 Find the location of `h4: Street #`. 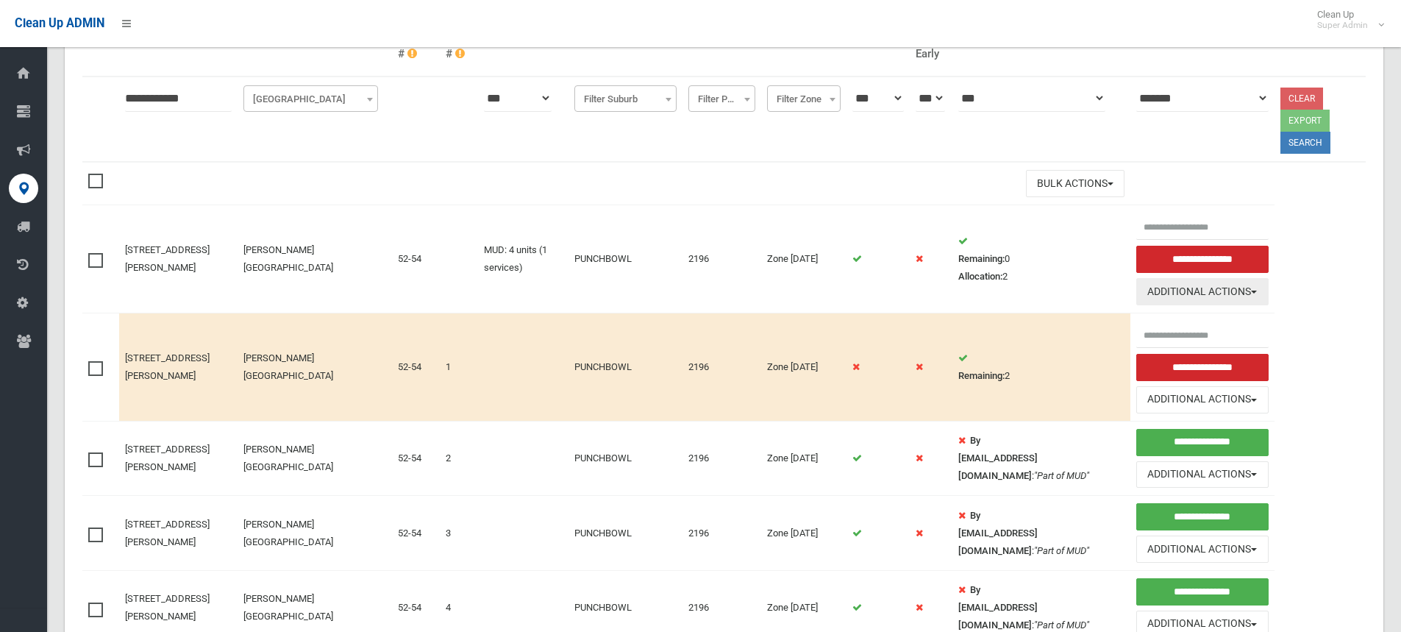

h4: Street # is located at coordinates (416, 47).